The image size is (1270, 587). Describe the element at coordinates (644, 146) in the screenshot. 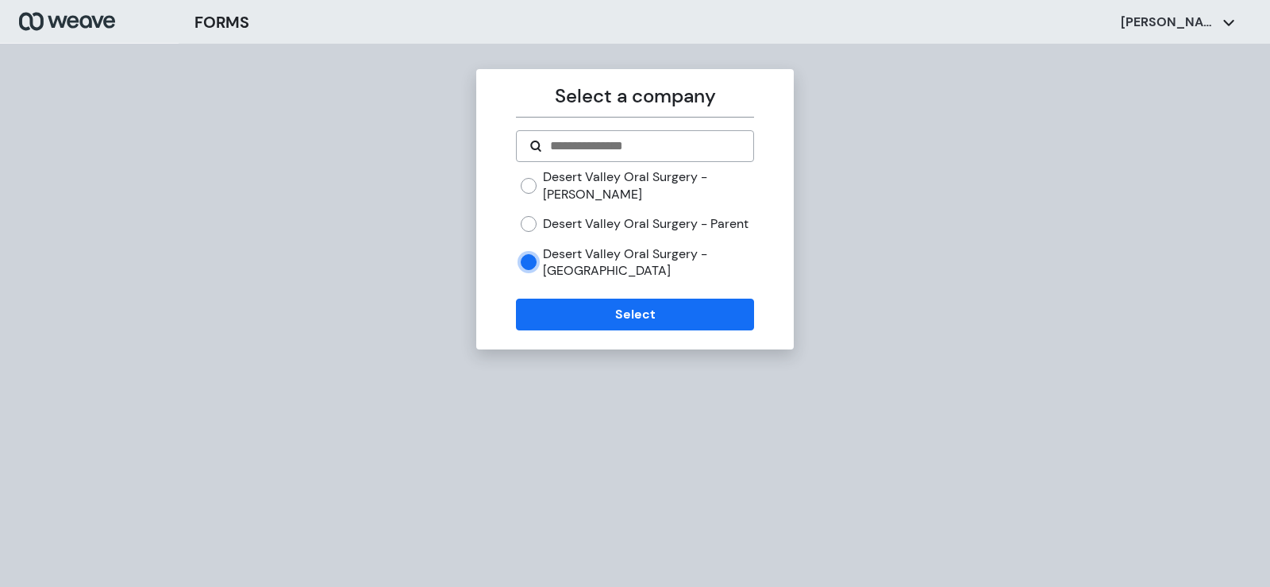

I see `input: Search` at that location.